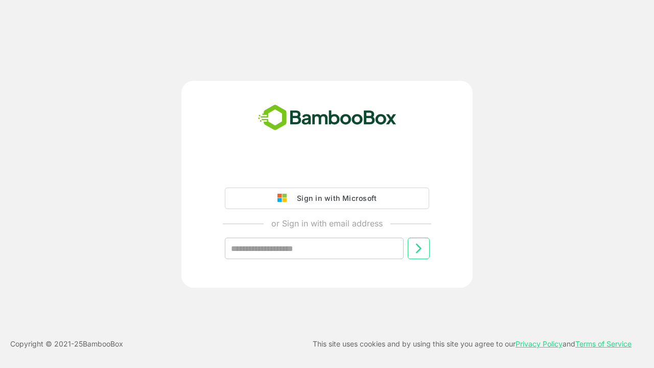 This screenshot has width=654, height=368. I want to click on p: or Sign in with email address, so click(327, 223).